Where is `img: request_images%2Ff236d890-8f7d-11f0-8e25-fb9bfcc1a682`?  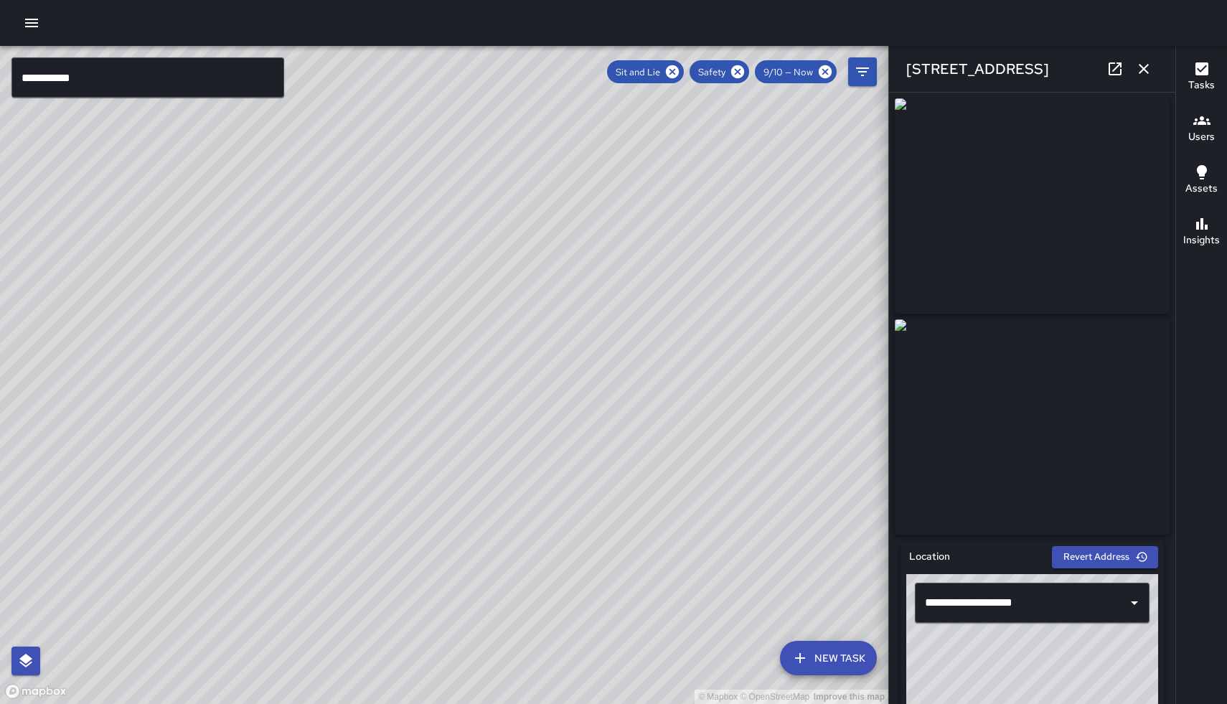
img: request_images%2Ff236d890-8f7d-11f0-8e25-fb9bfcc1a682 is located at coordinates (1031, 427).